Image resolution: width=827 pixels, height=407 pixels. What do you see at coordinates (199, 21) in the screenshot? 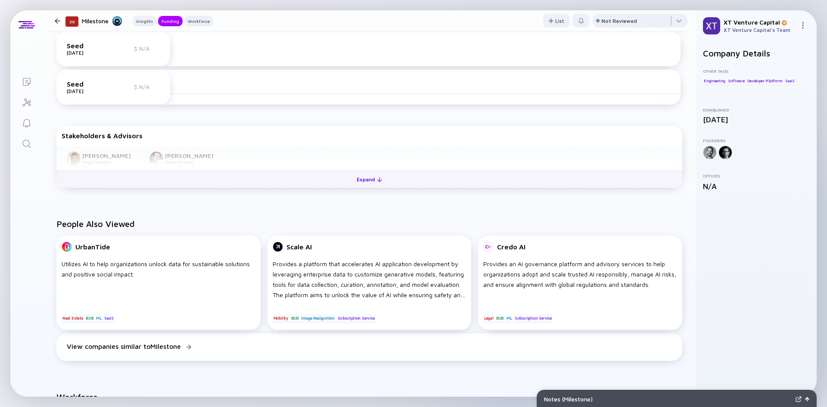
I see `button: Workforce` at bounding box center [199, 21].